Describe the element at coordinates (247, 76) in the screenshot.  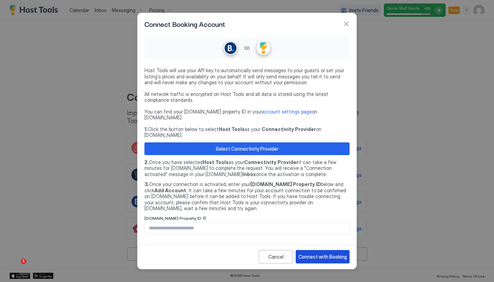
I see `span: Host Tools will use your API key to automatically send messages to your guests or set your listin...` at that location.